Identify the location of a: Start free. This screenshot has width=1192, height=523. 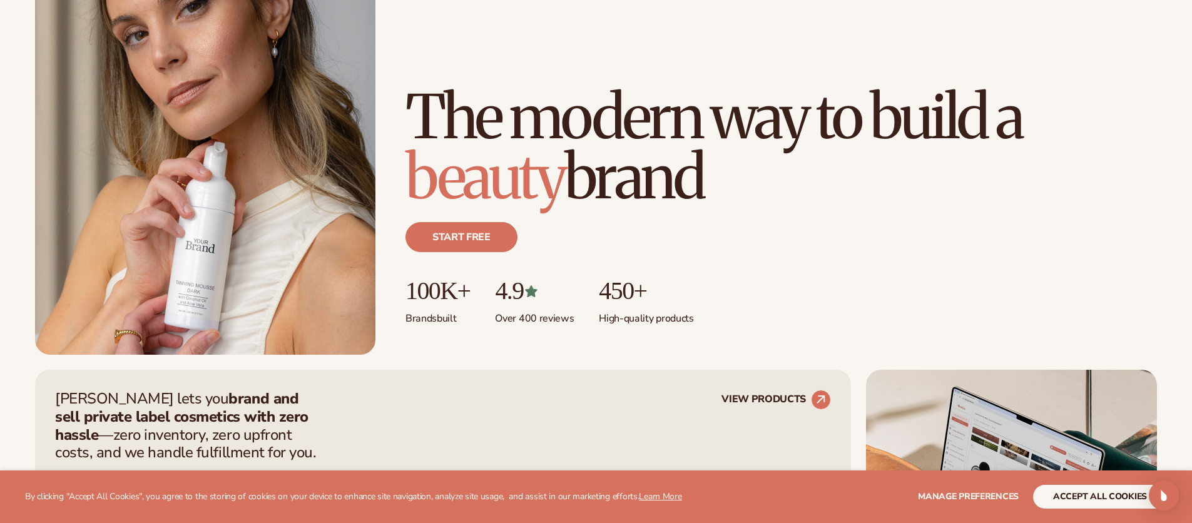
(461, 237).